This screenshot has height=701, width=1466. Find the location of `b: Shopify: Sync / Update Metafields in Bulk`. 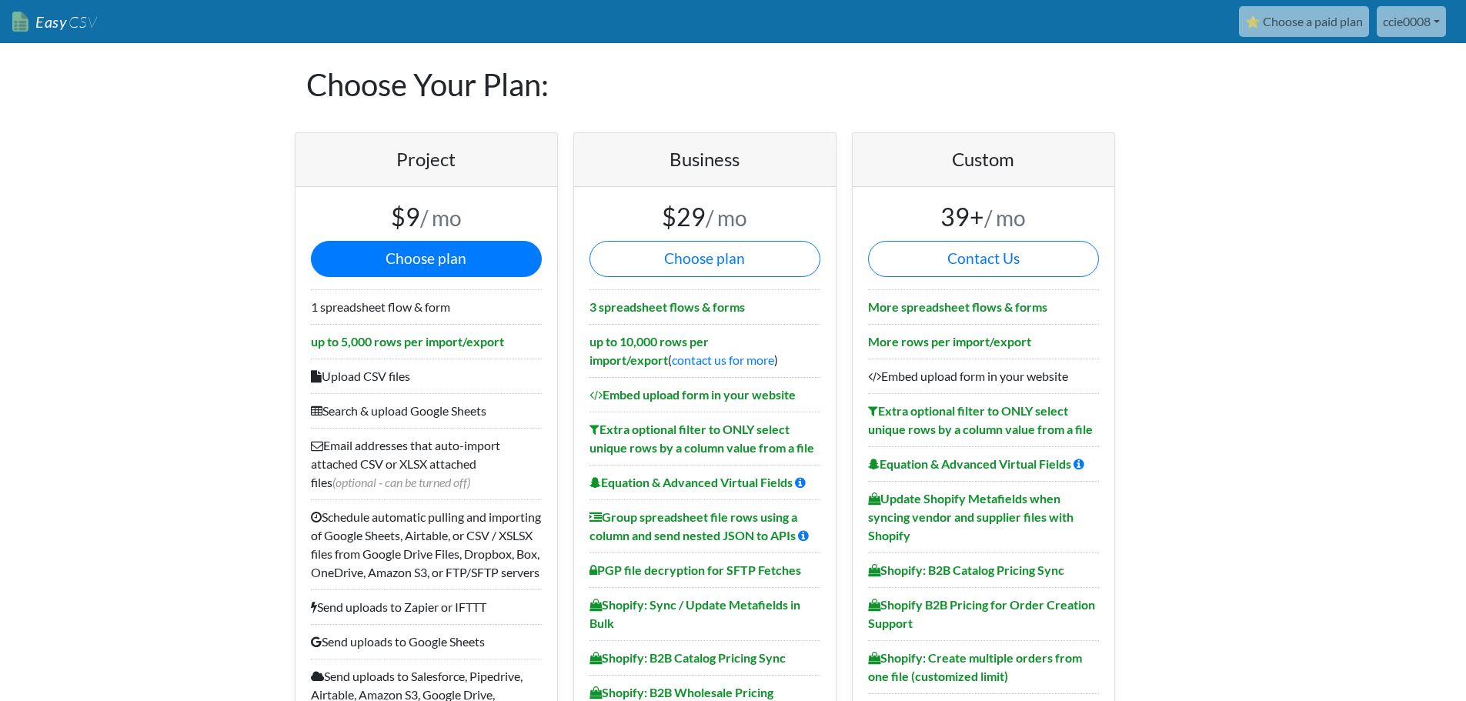

b: Shopify: Sync / Update Metafields in Bulk is located at coordinates (695, 613).